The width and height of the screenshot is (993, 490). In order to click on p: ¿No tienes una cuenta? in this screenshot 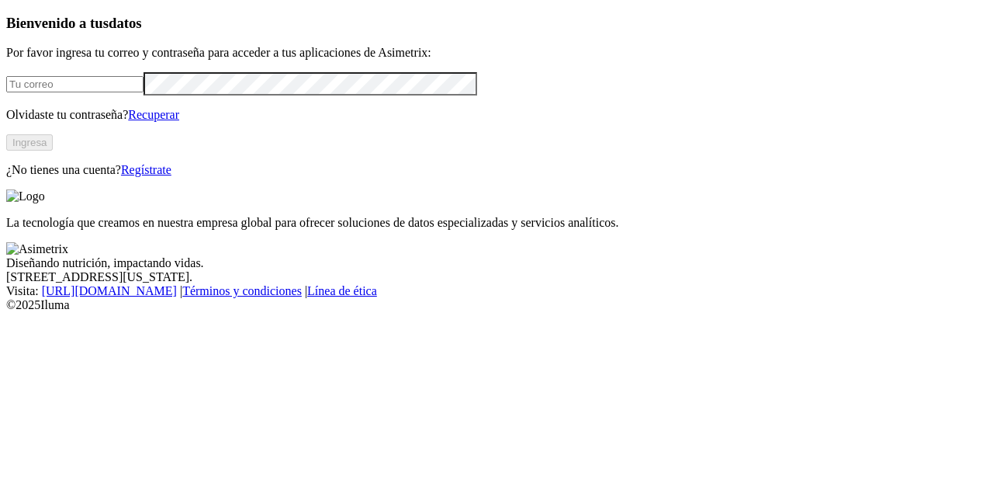, I will do `click(497, 170)`.